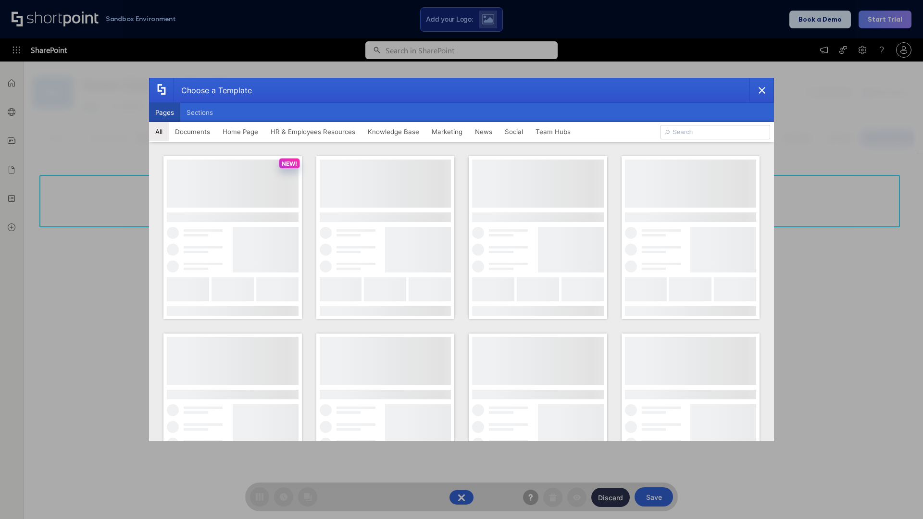  What do you see at coordinates (289, 163) in the screenshot?
I see `p: NEW!` at bounding box center [289, 163].